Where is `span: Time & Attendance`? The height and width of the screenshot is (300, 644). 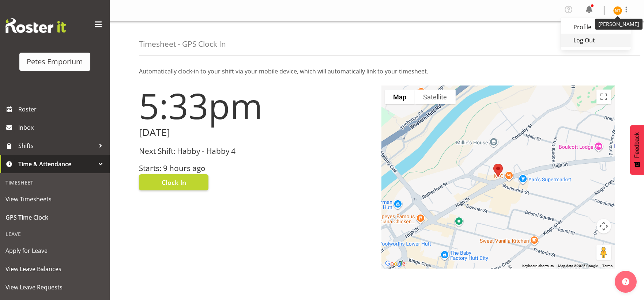 span: Time & Attendance is located at coordinates (57, 164).